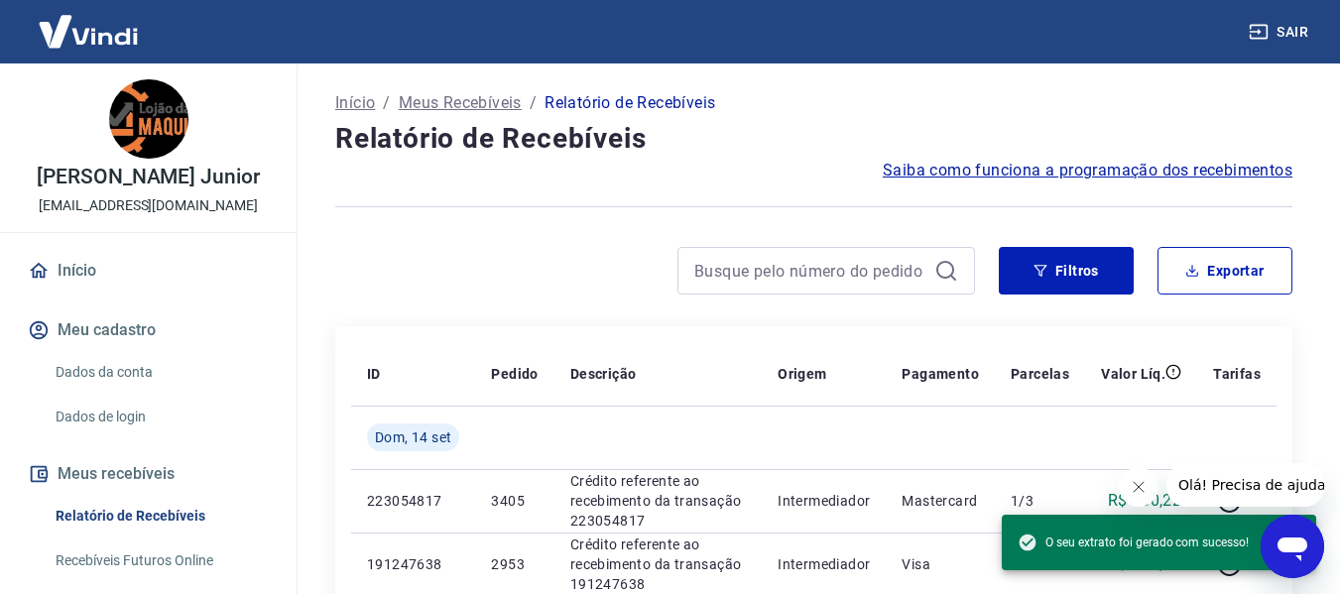 The height and width of the screenshot is (594, 1340). I want to click on a: Meus Recebíveis, so click(460, 103).